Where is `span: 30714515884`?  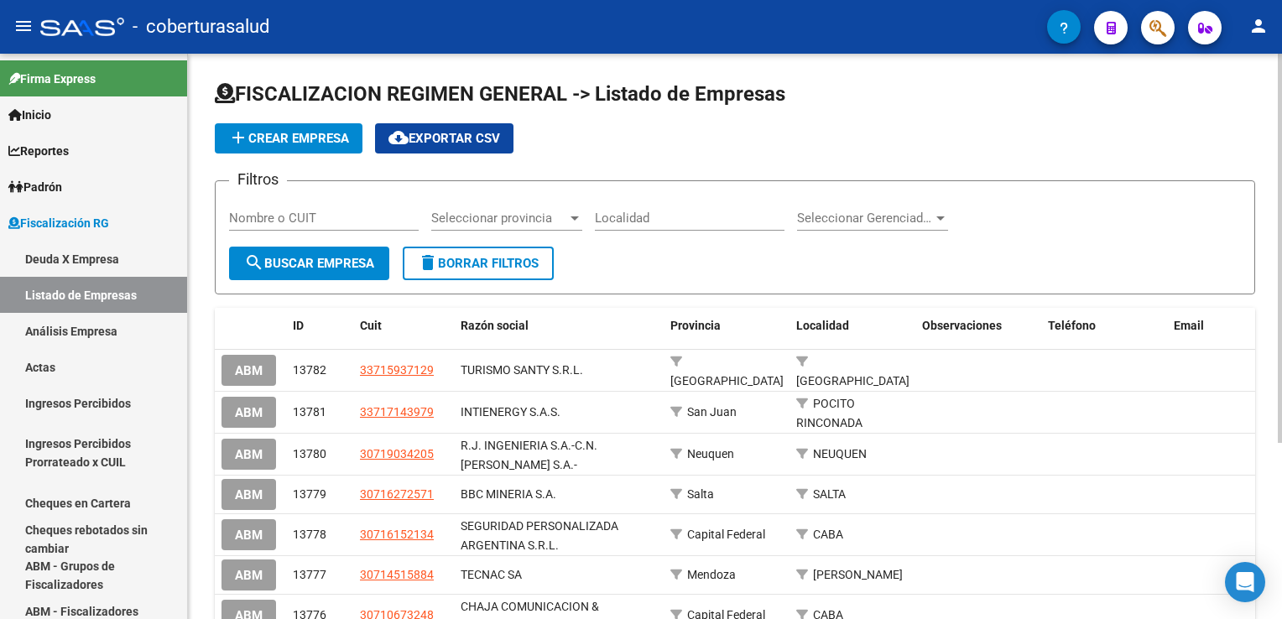 span: 30714515884 is located at coordinates (397, 575).